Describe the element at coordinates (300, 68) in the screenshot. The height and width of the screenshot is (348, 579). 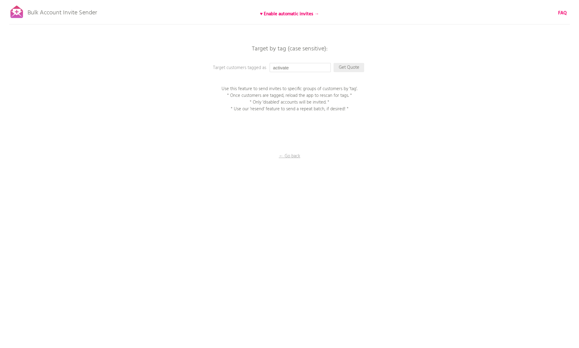
I see `input: Enter a tag...` at that location.